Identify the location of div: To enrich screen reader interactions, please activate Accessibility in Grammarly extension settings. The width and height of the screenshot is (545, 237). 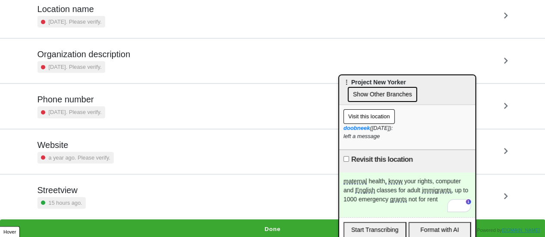
(407, 195).